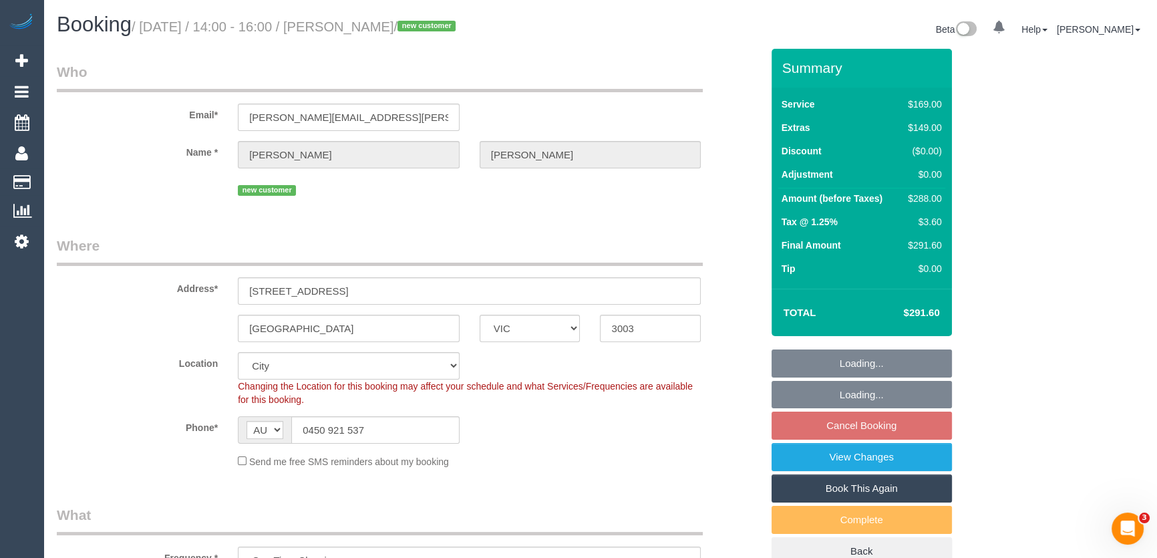  I want to click on a: Book This Again, so click(862, 488).